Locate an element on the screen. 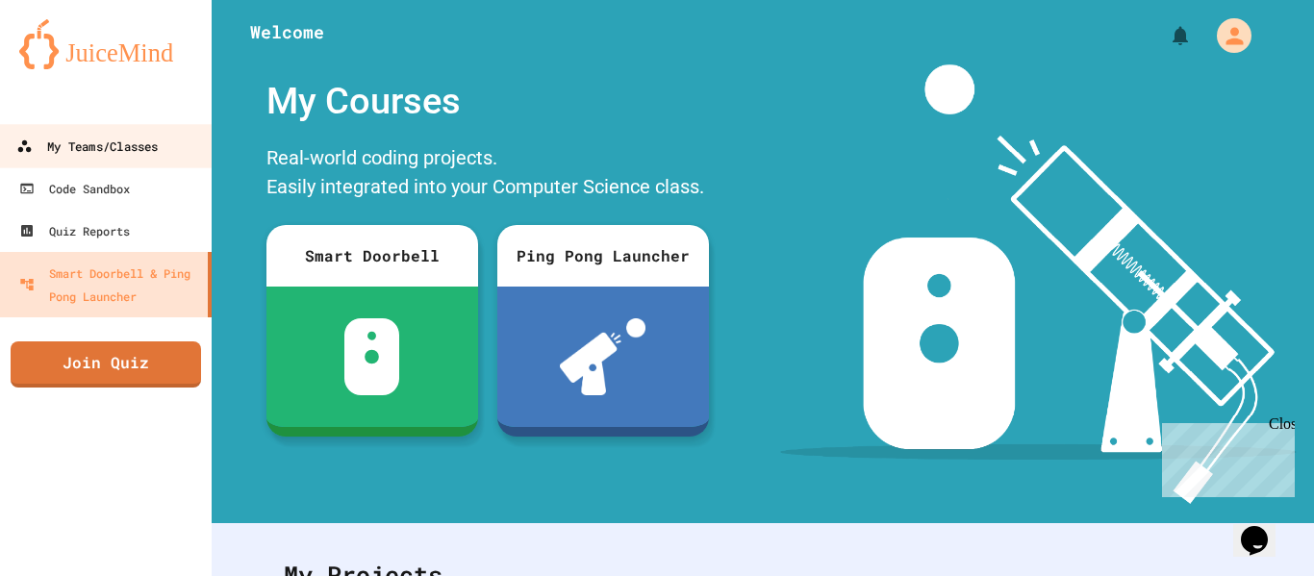  img: banner-image-my-projects.png is located at coordinates (1038, 284).